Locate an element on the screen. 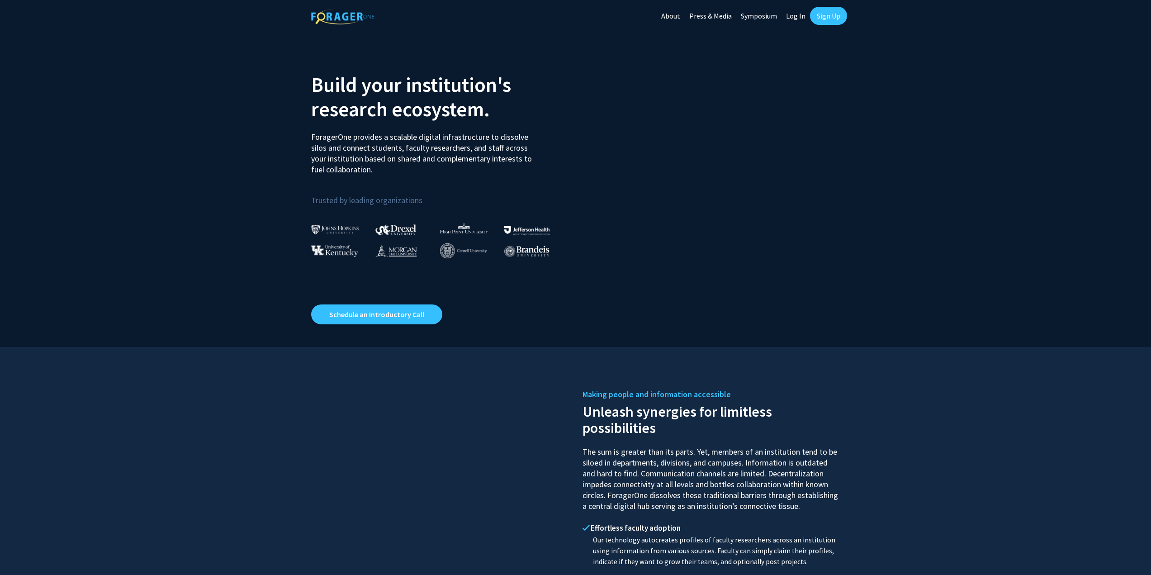 The width and height of the screenshot is (1151, 575). img: Morgan State University is located at coordinates (396, 251).